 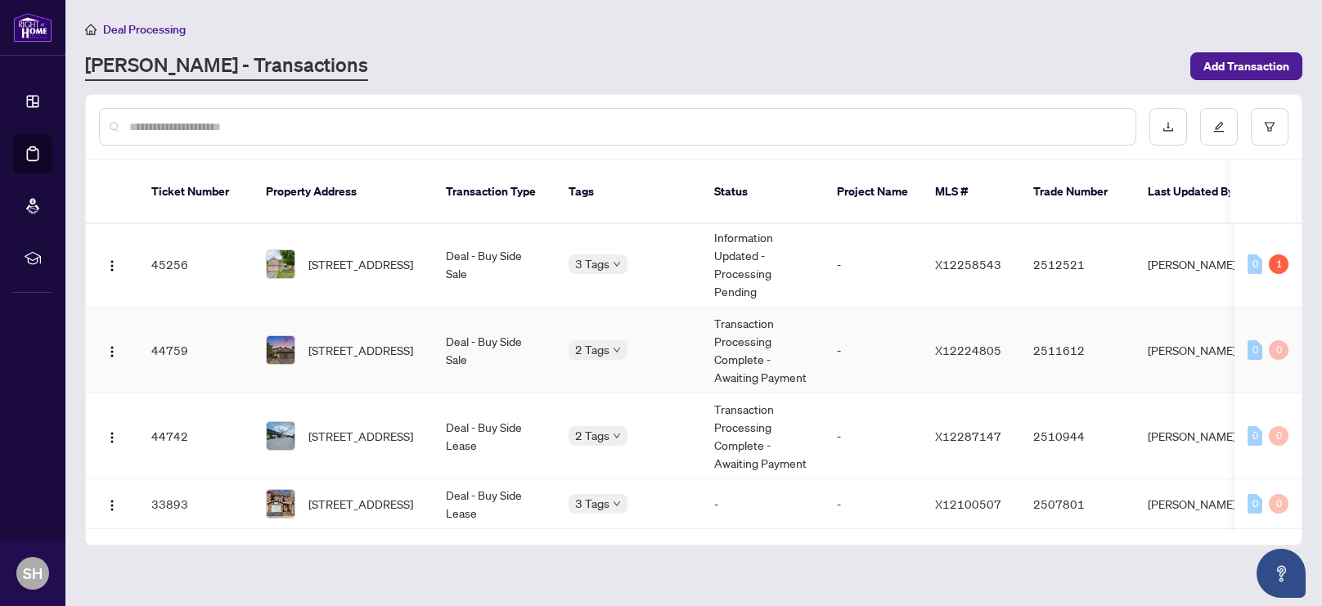 What do you see at coordinates (873, 192) in the screenshot?
I see `th: Project Name` at bounding box center [873, 192].